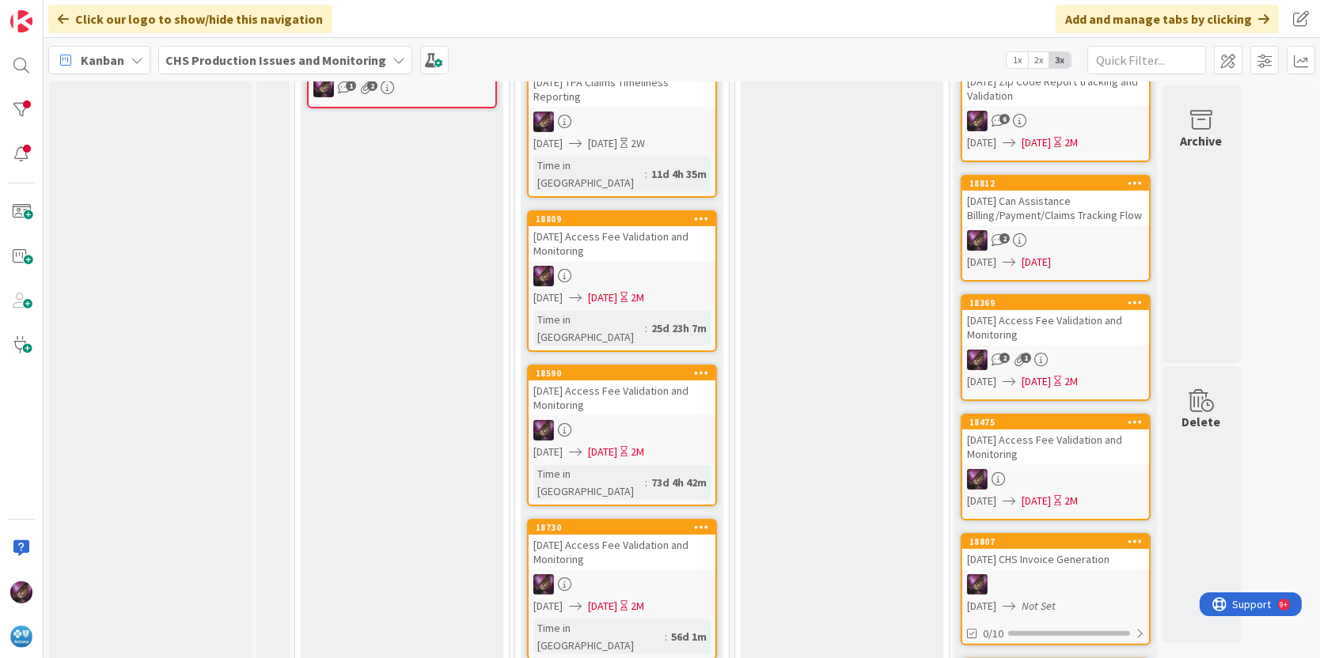  I want to click on div: Delete, so click(1201, 422).